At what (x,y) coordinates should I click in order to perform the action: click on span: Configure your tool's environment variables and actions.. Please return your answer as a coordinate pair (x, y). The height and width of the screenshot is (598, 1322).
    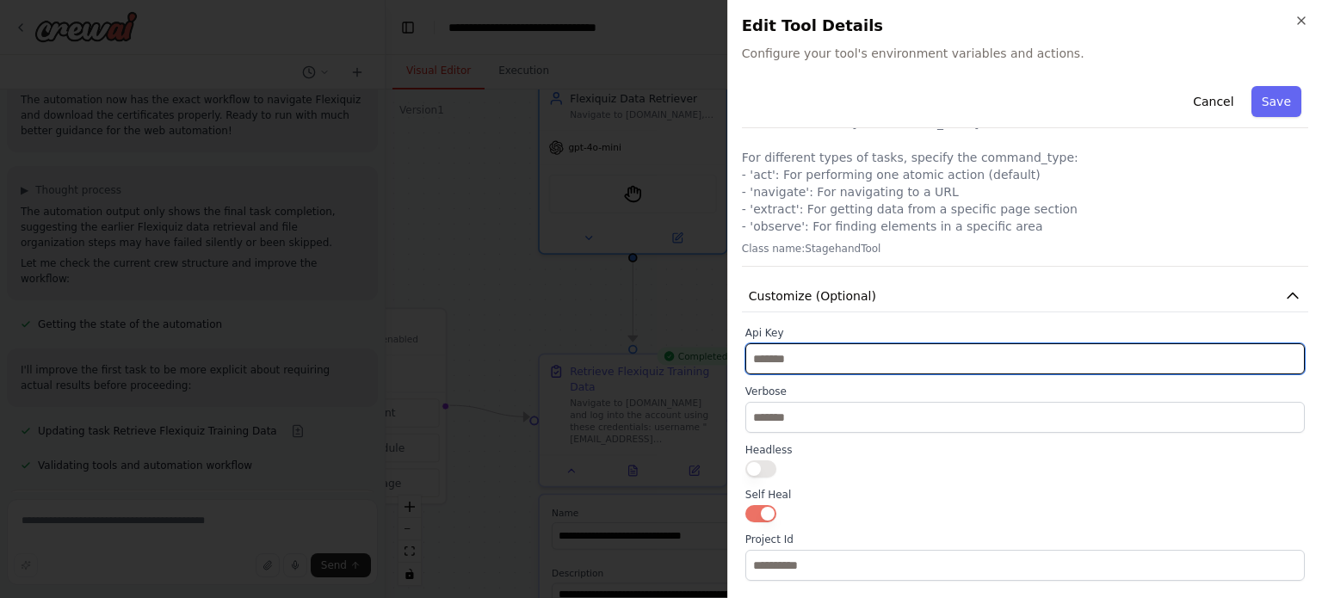
    Looking at the image, I should click on (1025, 53).